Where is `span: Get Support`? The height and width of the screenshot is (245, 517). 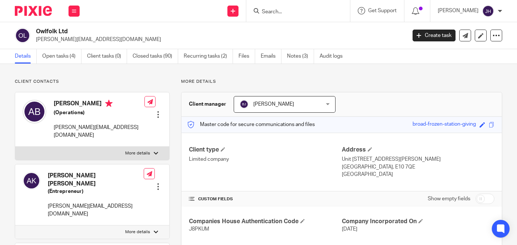
span: Get Support is located at coordinates (382, 11).